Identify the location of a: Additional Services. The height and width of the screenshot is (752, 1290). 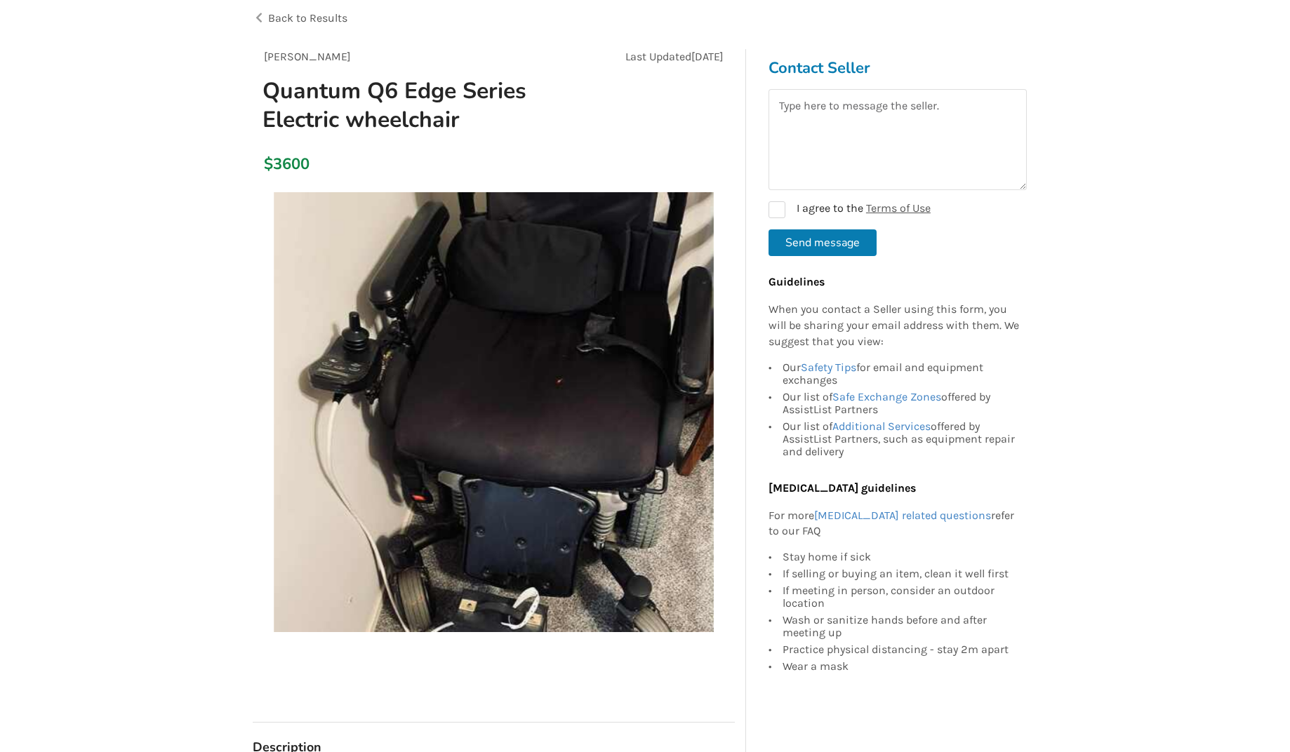
(881, 426).